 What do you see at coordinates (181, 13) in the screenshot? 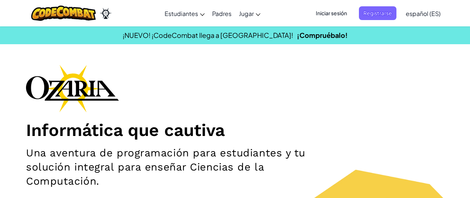
I see `span: Estudiantes` at bounding box center [181, 13].